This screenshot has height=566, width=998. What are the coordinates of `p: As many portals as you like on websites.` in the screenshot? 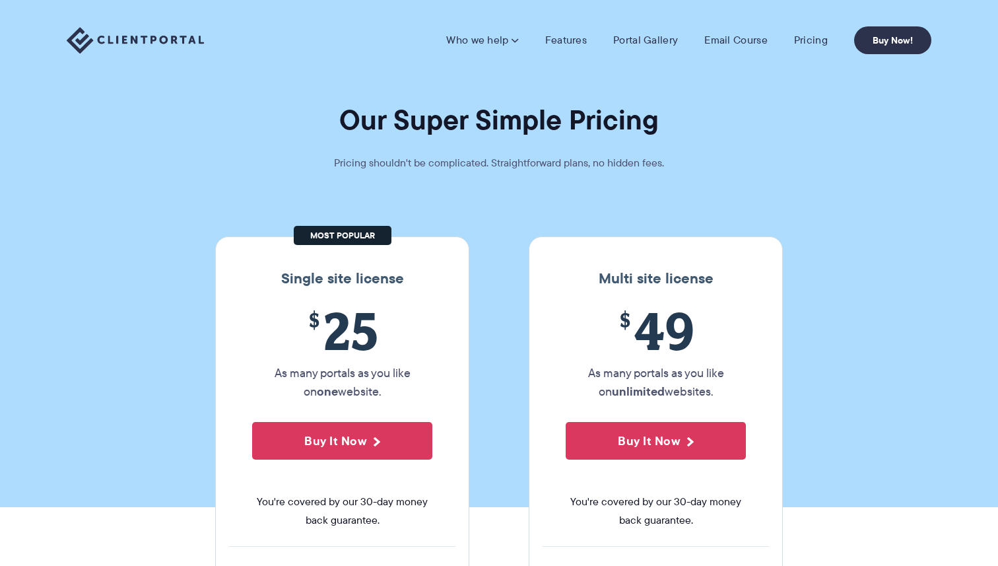 It's located at (655, 382).